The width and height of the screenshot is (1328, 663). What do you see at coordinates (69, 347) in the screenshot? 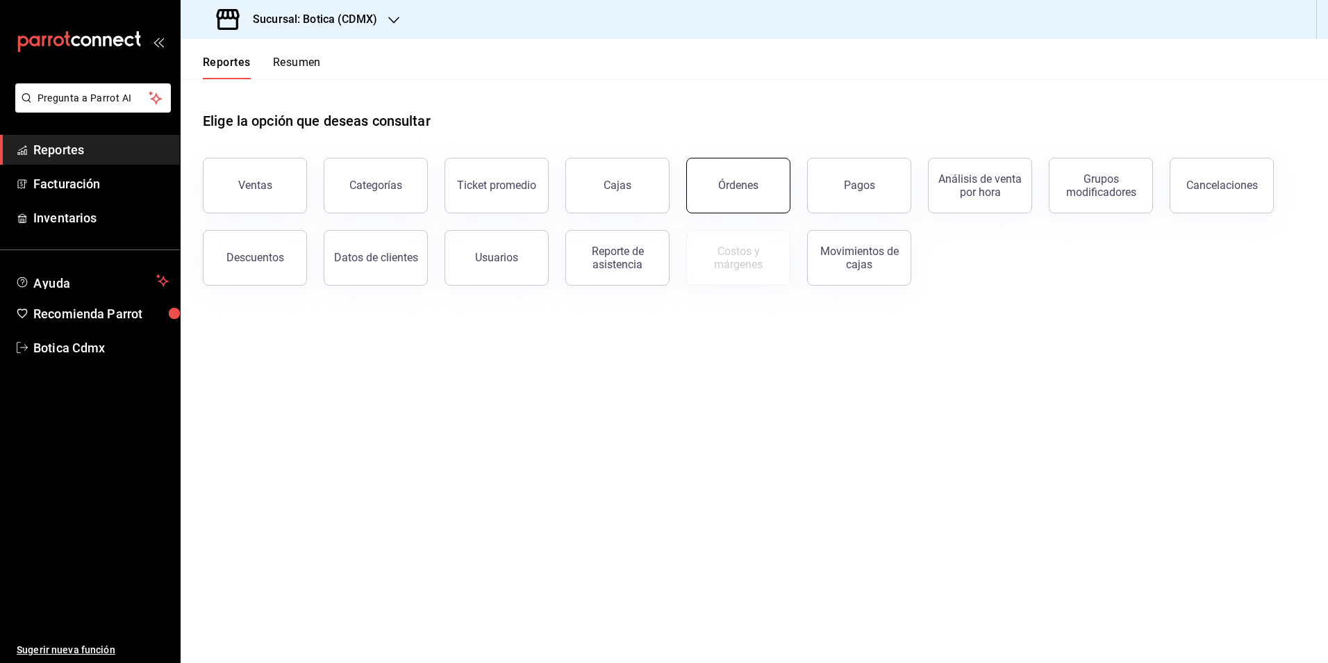
I see `font: Botica Cdmx` at bounding box center [69, 347].